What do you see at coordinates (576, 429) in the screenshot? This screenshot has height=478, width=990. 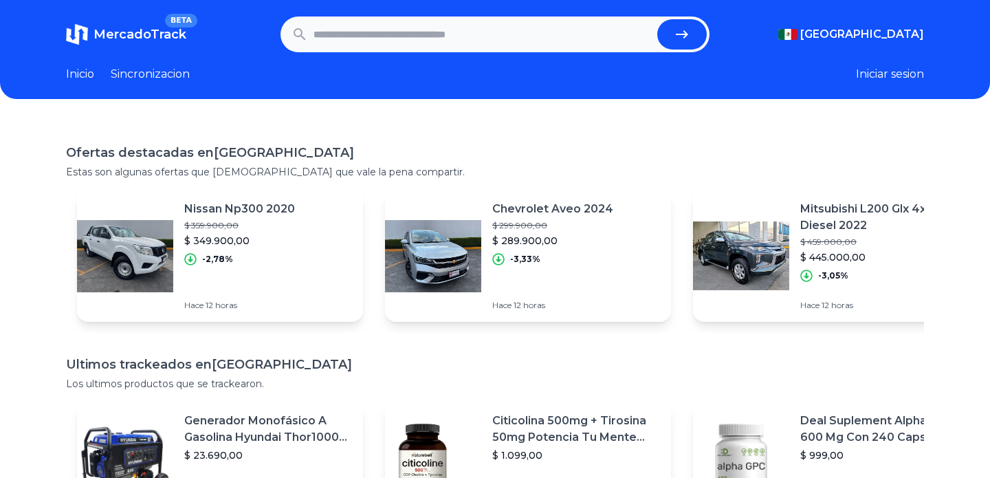 I see `p: Citicolina 500mg + Tirosina 50mg Potencia Tu Mente (120caps) Sabor Sin Sabor` at bounding box center [576, 429].